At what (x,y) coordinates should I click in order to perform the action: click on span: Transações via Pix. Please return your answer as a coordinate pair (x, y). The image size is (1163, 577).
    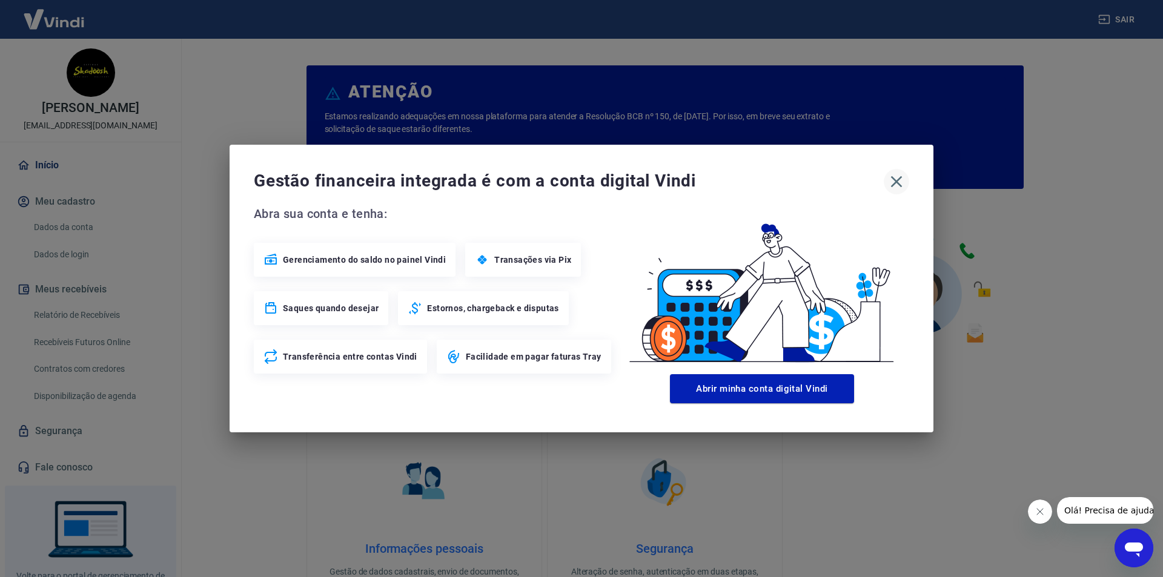
    Looking at the image, I should click on (532, 260).